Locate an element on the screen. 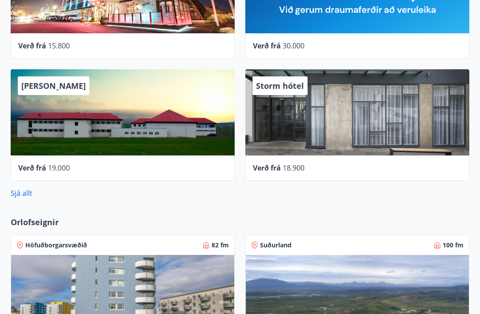 The width and height of the screenshot is (480, 314). span: Orlofseignir is located at coordinates (35, 222).